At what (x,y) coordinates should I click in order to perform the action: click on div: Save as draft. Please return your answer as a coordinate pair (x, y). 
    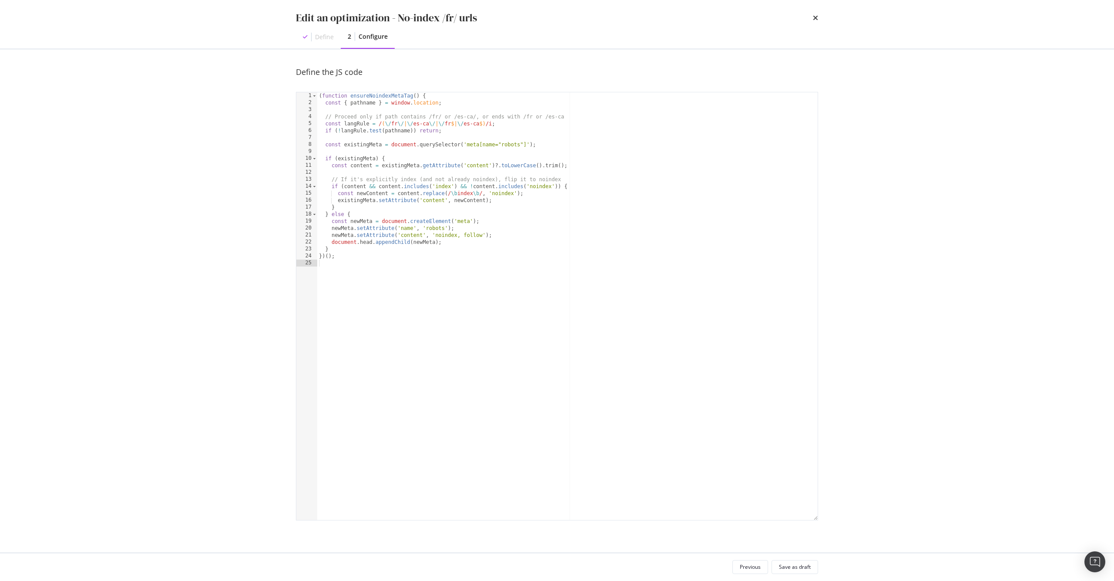
    Looking at the image, I should click on (795, 566).